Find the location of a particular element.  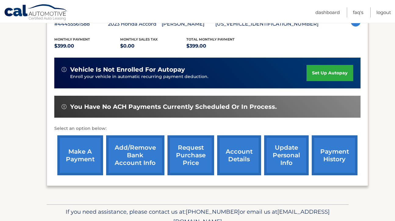

a: request purchase price is located at coordinates (191, 155).